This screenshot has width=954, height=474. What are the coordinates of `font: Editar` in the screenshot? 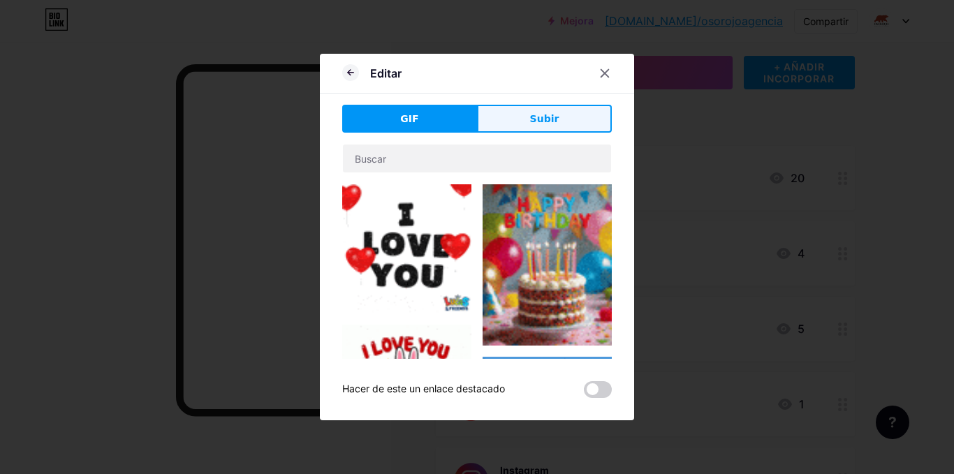 It's located at (385, 73).